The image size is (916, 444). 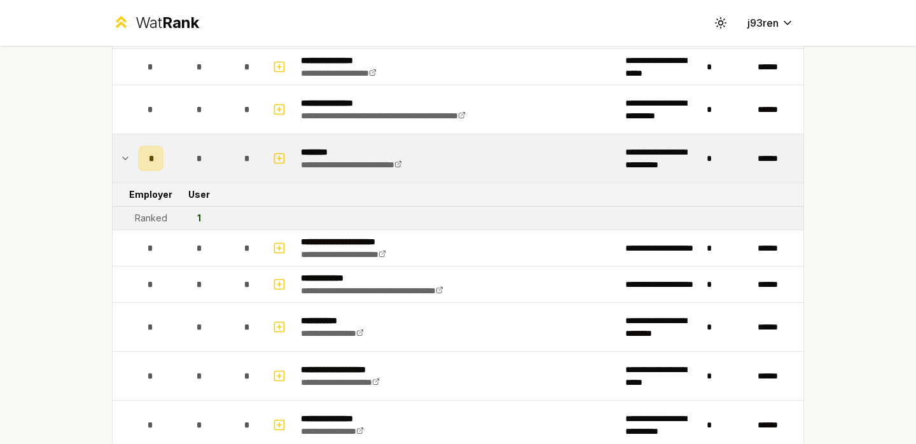 I want to click on a: WatRank, so click(x=155, y=23).